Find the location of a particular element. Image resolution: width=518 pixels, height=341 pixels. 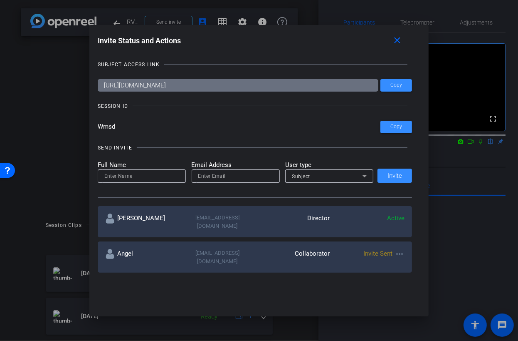

span: Active is located at coordinates (396, 218).